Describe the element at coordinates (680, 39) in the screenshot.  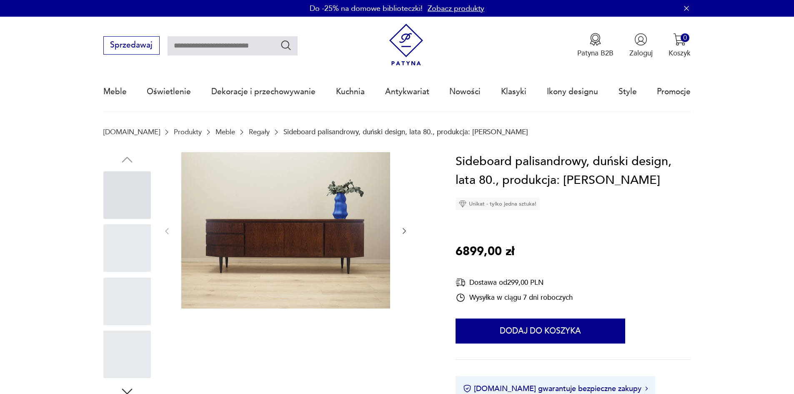
I see `img: Ikona koszyka` at that location.